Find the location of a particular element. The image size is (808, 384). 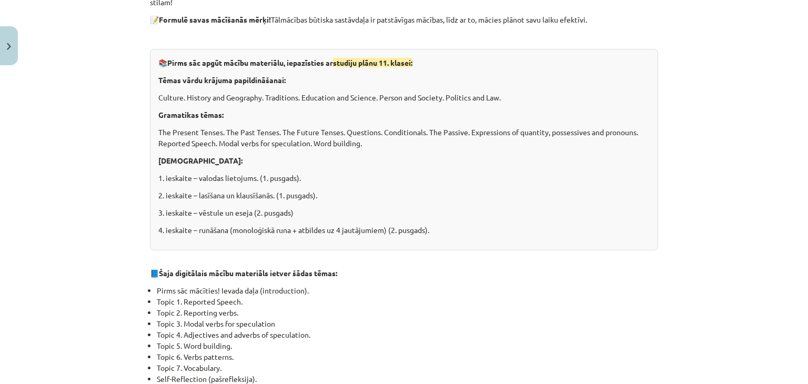

li: Pirms sāc mācīties! Ievada daļa (introduction). is located at coordinates (407, 290).